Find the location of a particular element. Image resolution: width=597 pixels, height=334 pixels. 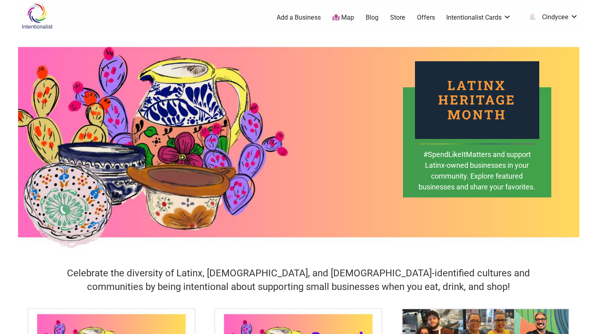

div: #SpendLikeItMatters and support Latinx-owned businesses in your community. Explore featured busin... is located at coordinates (477, 176).